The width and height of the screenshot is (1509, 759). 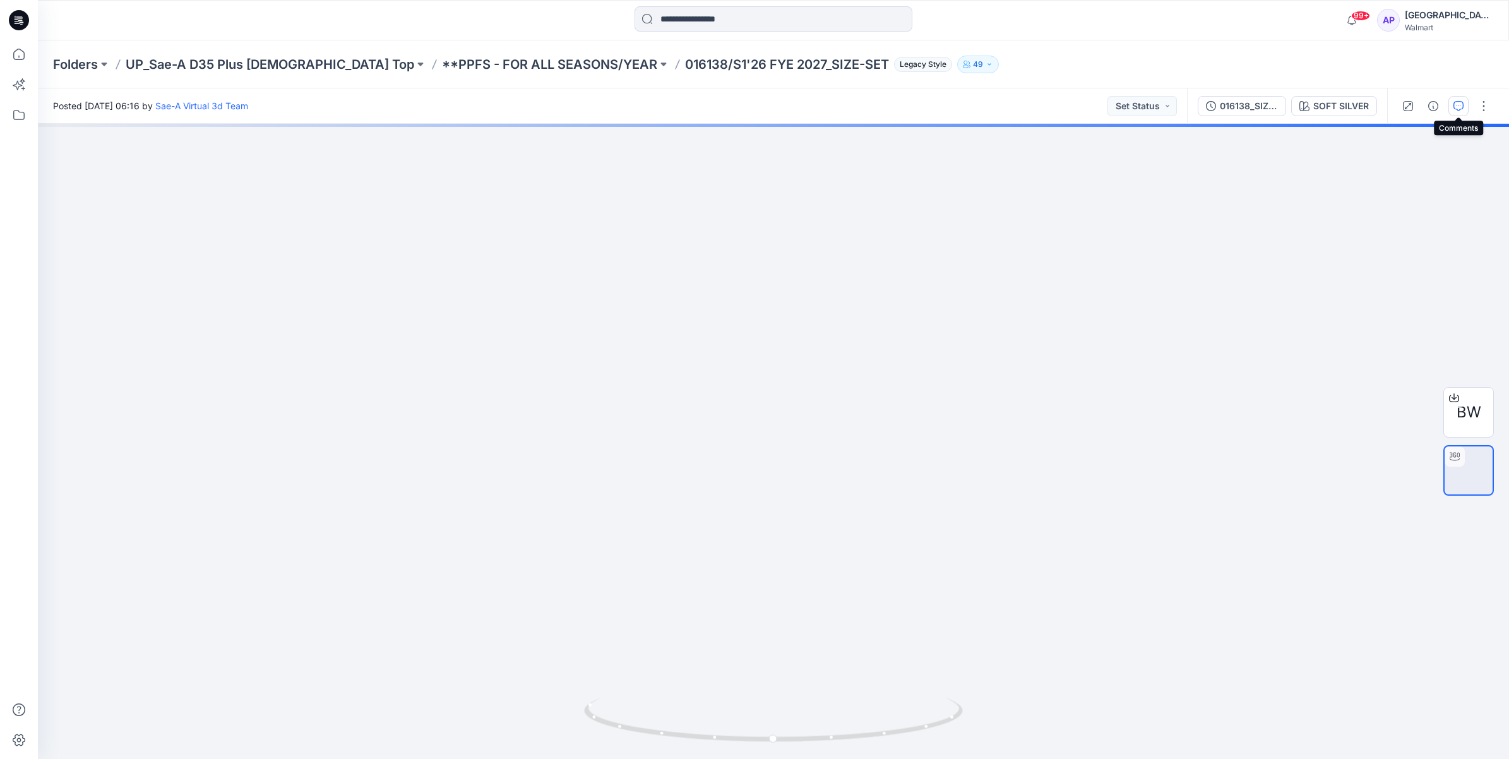 What do you see at coordinates (774, 380) in the screenshot?
I see `img: eyJhbGciOiJIUzI1NiIsImtpZCI6IjAiLCJzbHQiOiJzZXMiLCJ0eXAiOiJKV1QifQ.eyJkYXRhIjp7InR5cGUiOiJzdG9yYW...` at bounding box center [774, 380].